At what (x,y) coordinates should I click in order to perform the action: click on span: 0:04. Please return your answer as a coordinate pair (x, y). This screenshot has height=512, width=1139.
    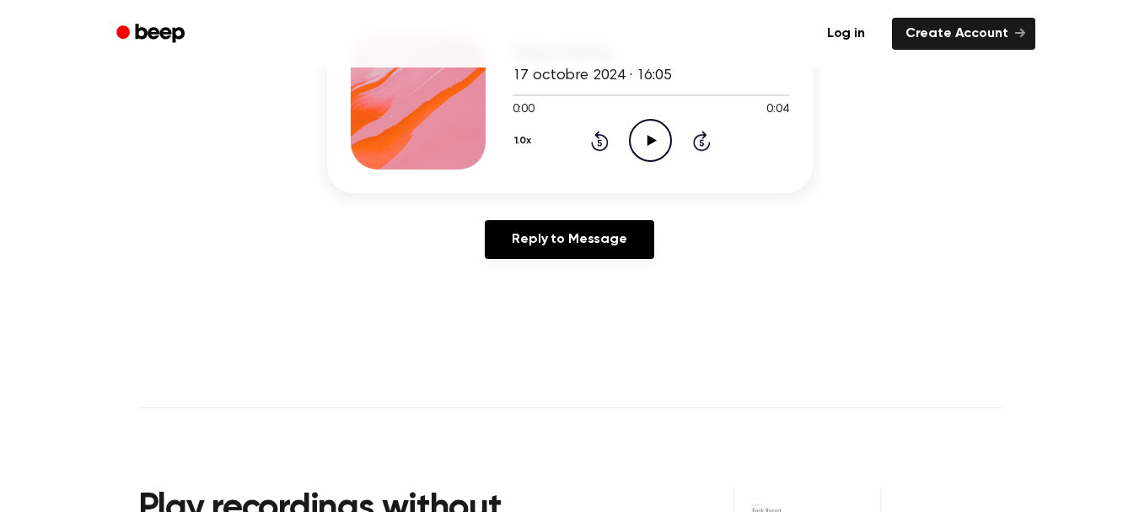
    Looking at the image, I should click on (778, 110).